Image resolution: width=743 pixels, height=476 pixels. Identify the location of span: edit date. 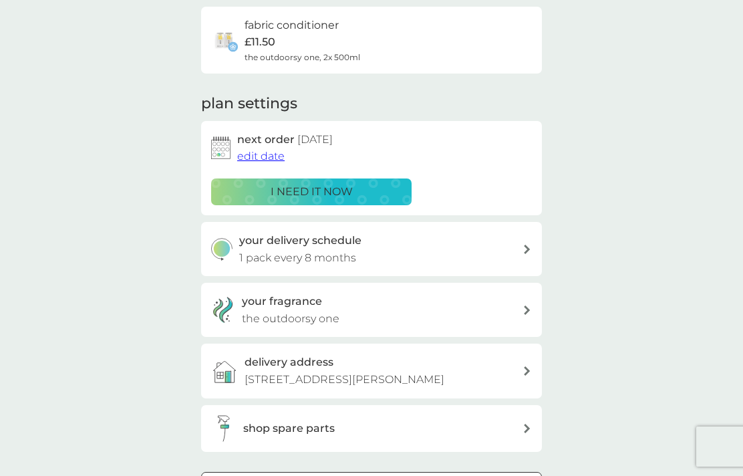
(260, 156).